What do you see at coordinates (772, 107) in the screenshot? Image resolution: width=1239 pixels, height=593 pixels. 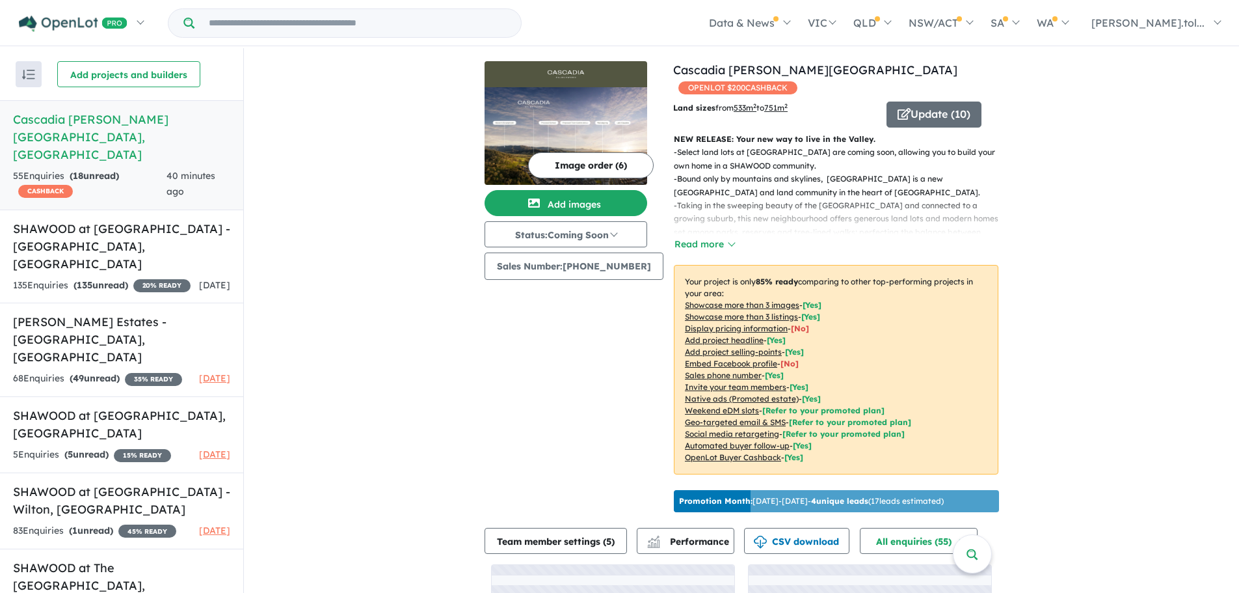 I see `span: to` at bounding box center [772, 107].